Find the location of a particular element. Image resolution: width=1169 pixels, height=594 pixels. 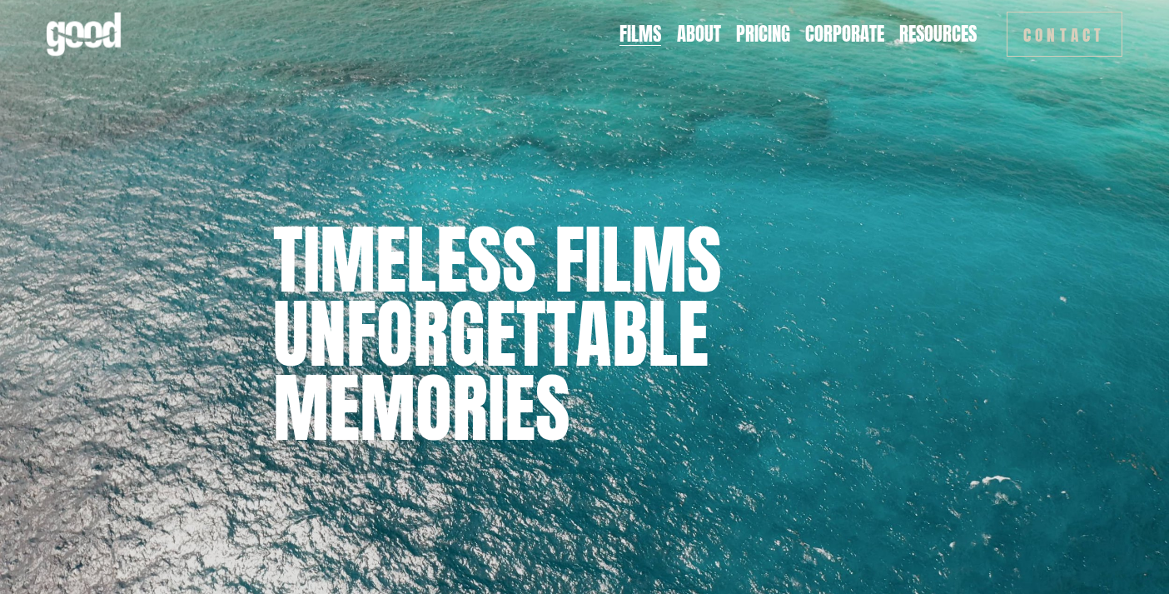

h1: Timeless Films UNFORGETTABLE MEMORIES is located at coordinates (584, 334).